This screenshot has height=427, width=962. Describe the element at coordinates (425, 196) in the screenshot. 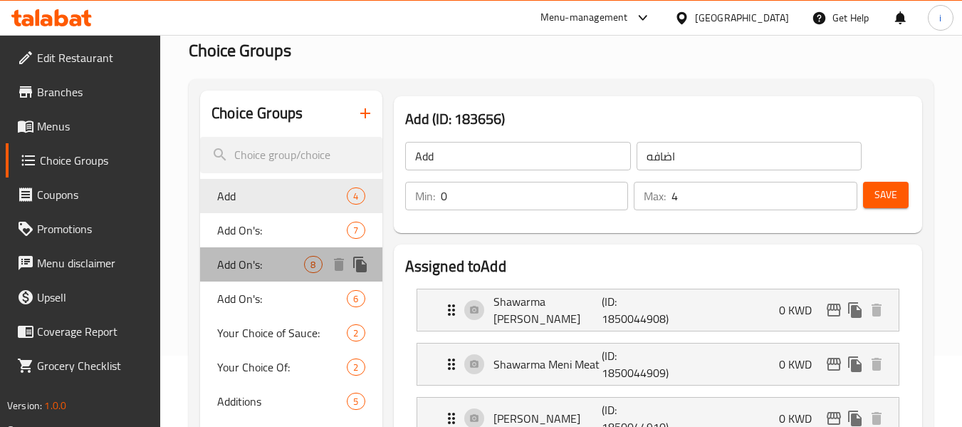

I see `p: Min:` at that location.